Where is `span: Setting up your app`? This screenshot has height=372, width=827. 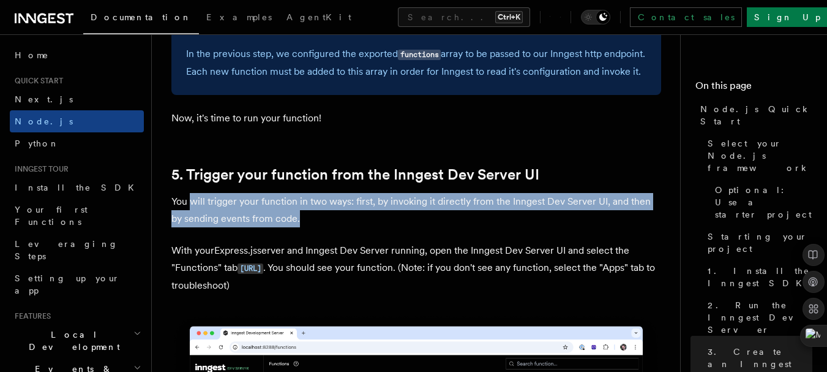 span: Setting up your app is located at coordinates (67, 284).